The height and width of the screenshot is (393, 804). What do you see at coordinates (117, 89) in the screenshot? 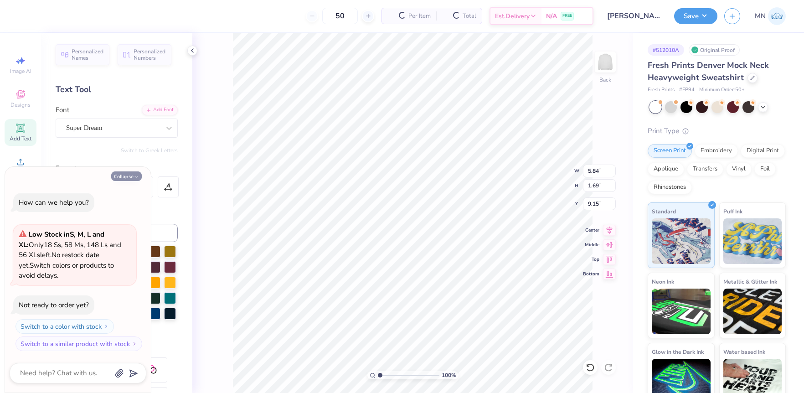
I see `div: Text Tool` at bounding box center [117, 89].